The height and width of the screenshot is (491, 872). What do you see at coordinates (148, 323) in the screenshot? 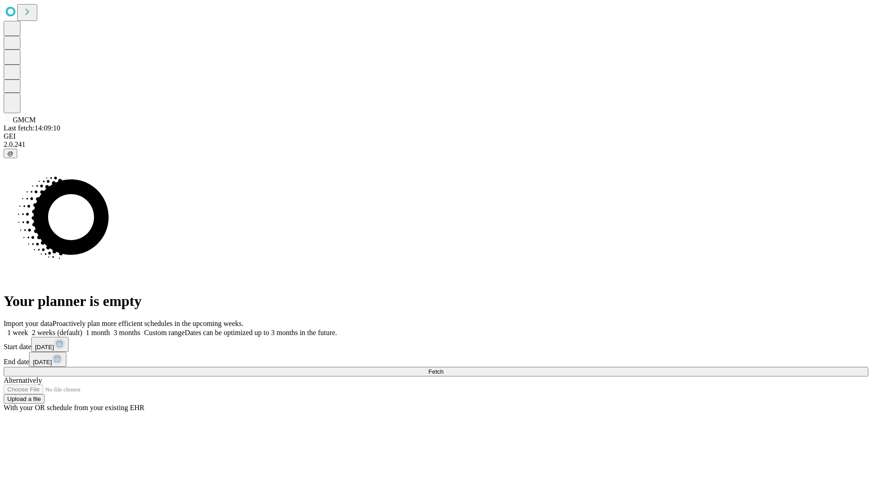
I see `span: Proactively plan more efficient schedules in the upcoming weeks.` at bounding box center [148, 323].